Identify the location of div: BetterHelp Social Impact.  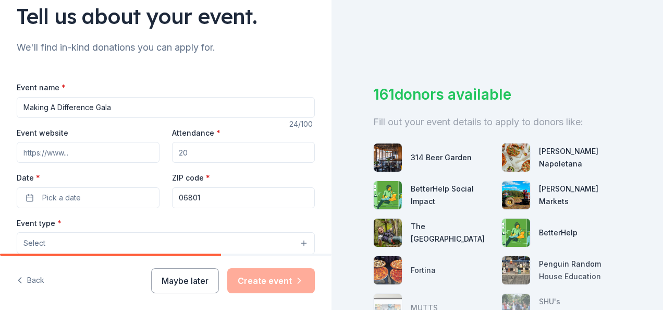
(452, 195).